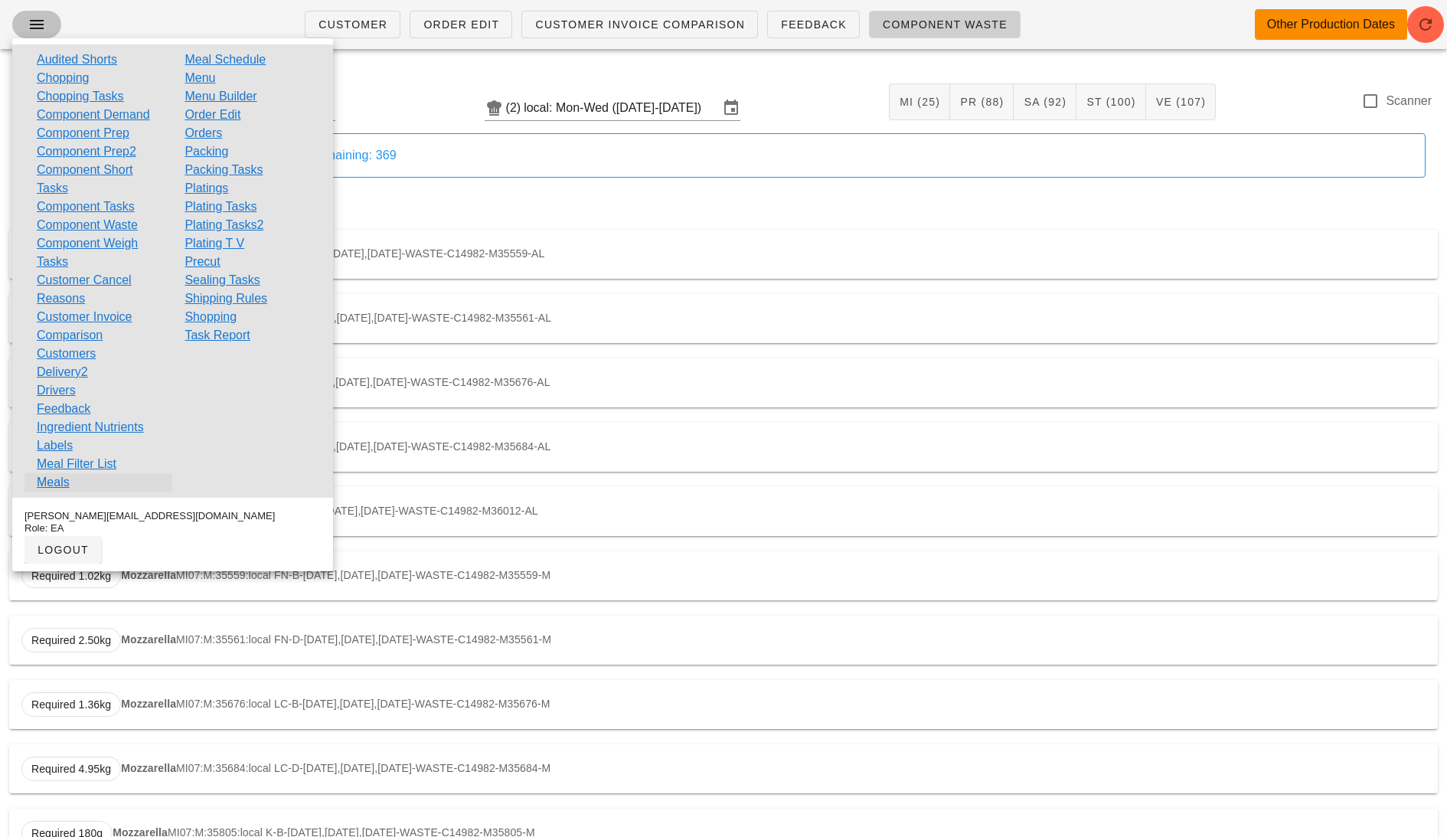  Describe the element at coordinates (63, 550) in the screenshot. I see `span: logout` at that location.